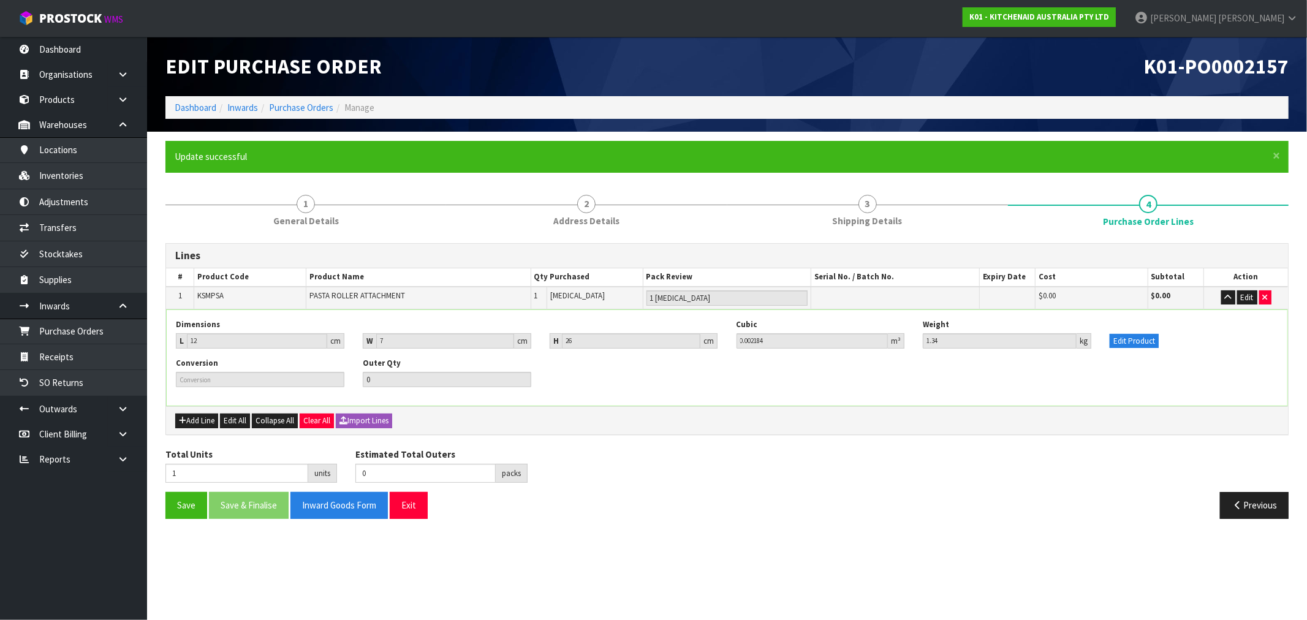 The height and width of the screenshot is (620, 1307). I want to click on button: Edit All, so click(235, 421).